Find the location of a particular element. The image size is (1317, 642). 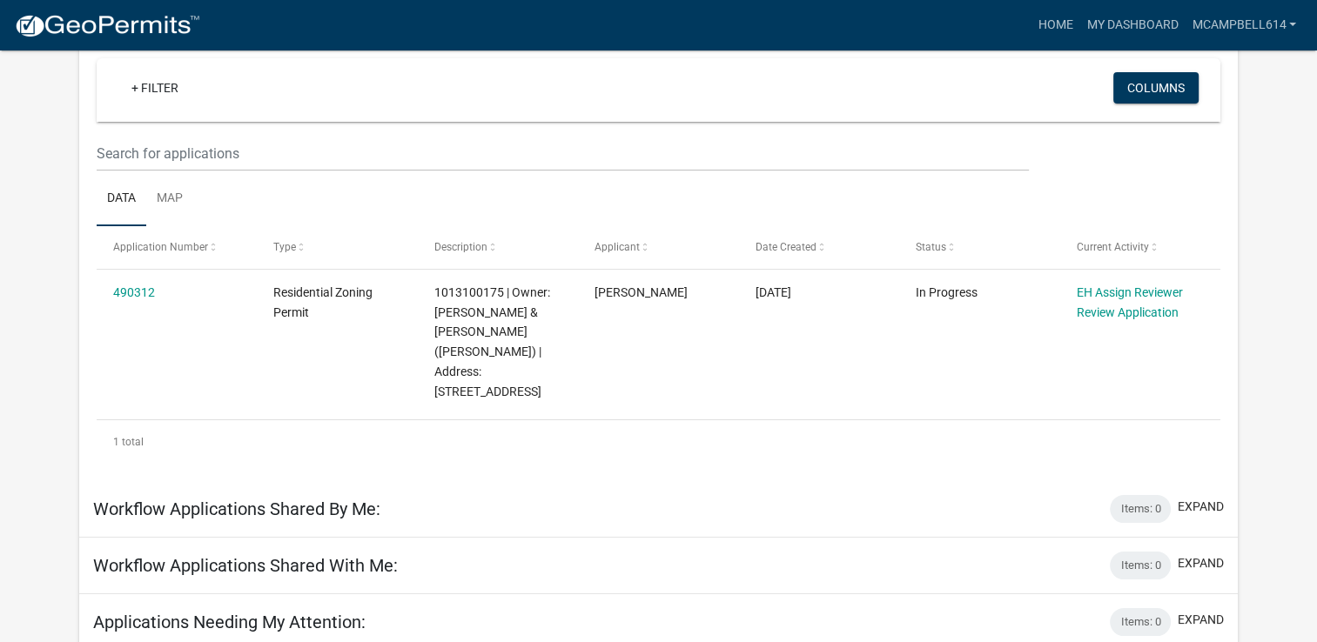

span: Type is located at coordinates (285, 247).